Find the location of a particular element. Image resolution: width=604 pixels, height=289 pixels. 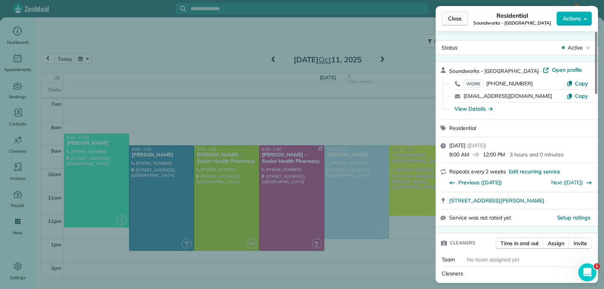

span: Invite is located at coordinates (581, 243).